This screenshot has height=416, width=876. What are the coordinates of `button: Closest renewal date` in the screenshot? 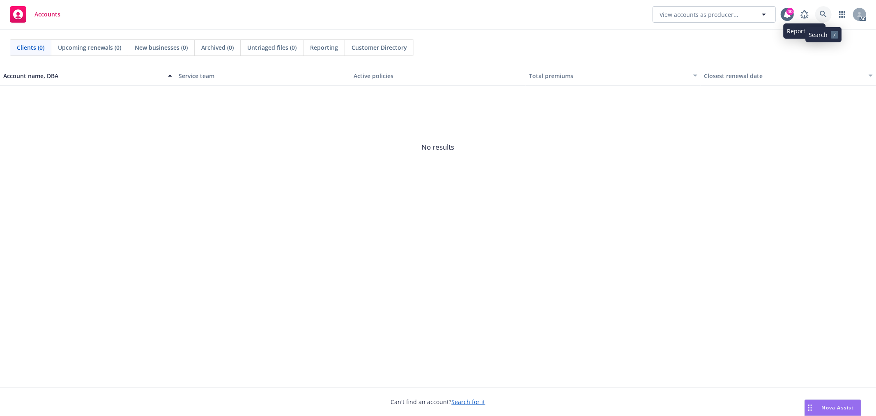 It's located at (788, 76).